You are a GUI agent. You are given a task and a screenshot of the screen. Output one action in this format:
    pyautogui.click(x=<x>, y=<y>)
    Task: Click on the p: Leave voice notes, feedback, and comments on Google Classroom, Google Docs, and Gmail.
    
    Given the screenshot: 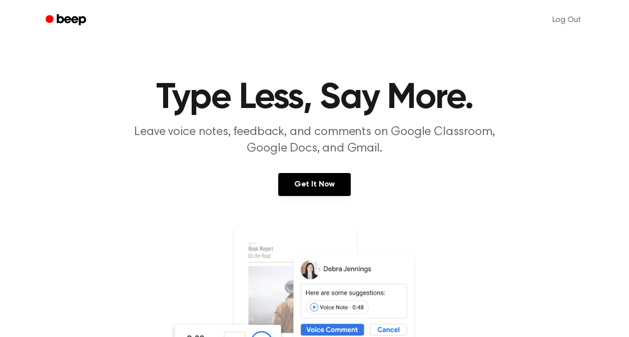 What is the action you would take?
    pyautogui.click(x=315, y=141)
    